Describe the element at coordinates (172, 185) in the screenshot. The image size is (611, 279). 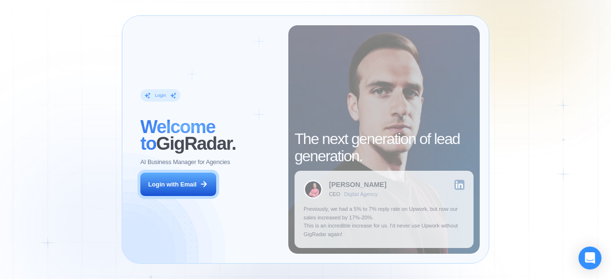
I see `div: Login with Email` at that location.